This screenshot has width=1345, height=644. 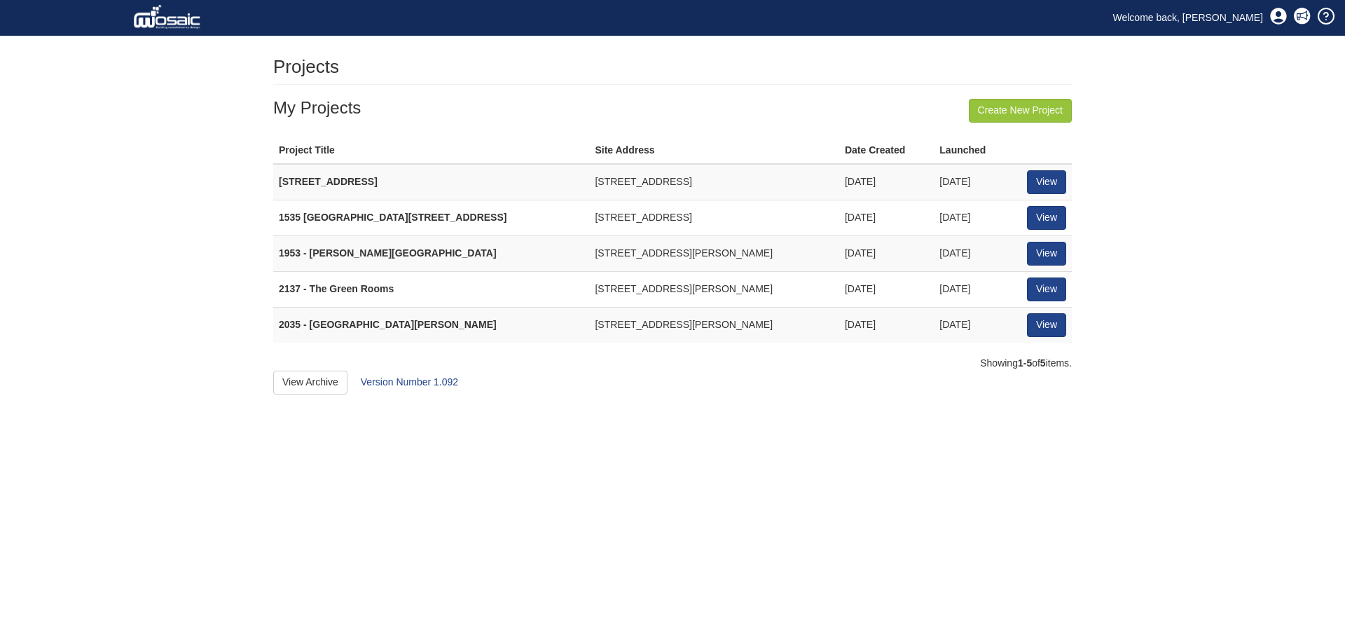 What do you see at coordinates (672, 108) in the screenshot?
I see `h3: My Projects` at bounding box center [672, 108].